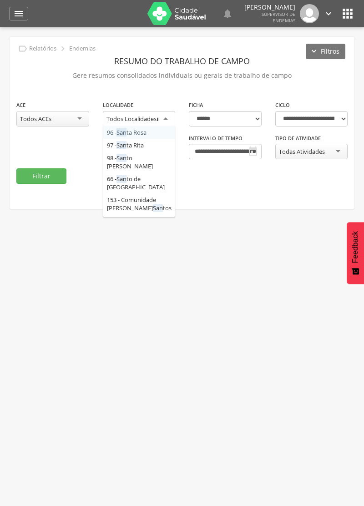 Image resolution: width=364 pixels, height=506 pixels. I want to click on label: Localidade, so click(118, 105).